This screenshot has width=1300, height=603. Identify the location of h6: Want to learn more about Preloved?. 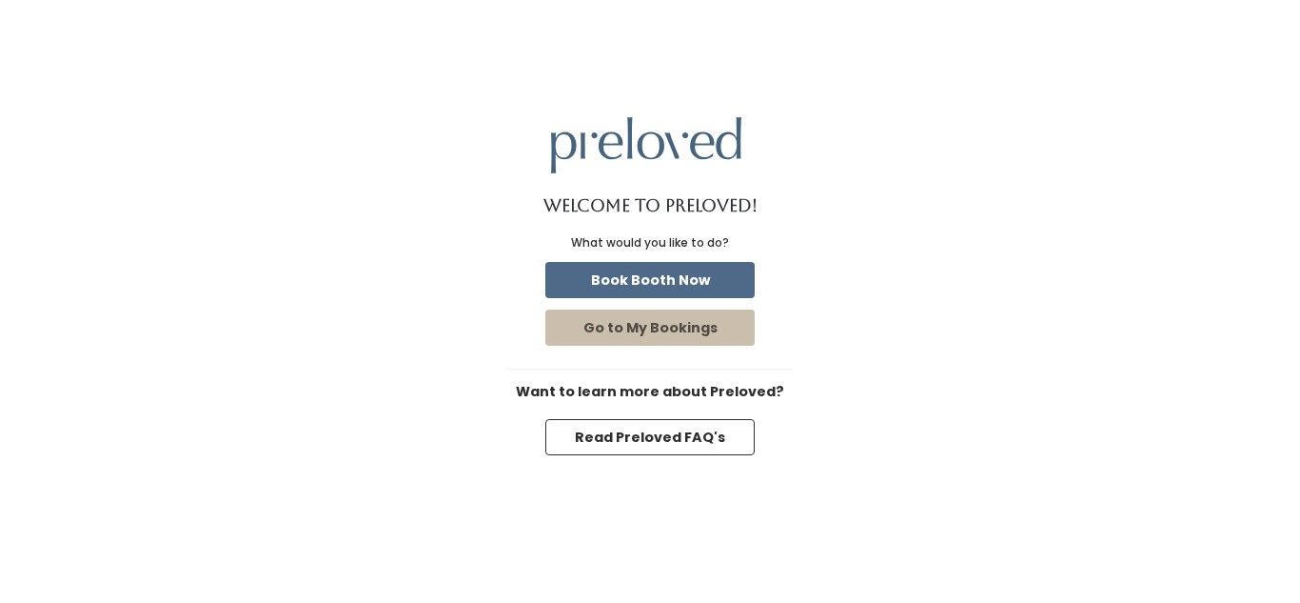
(650, 392).